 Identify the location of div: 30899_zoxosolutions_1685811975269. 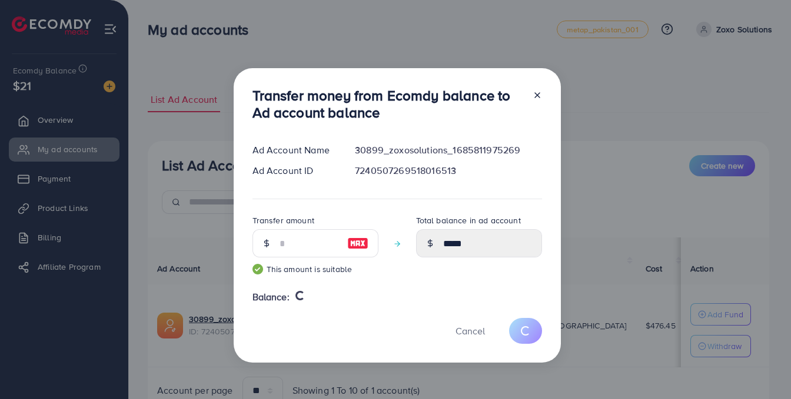
(448, 150).